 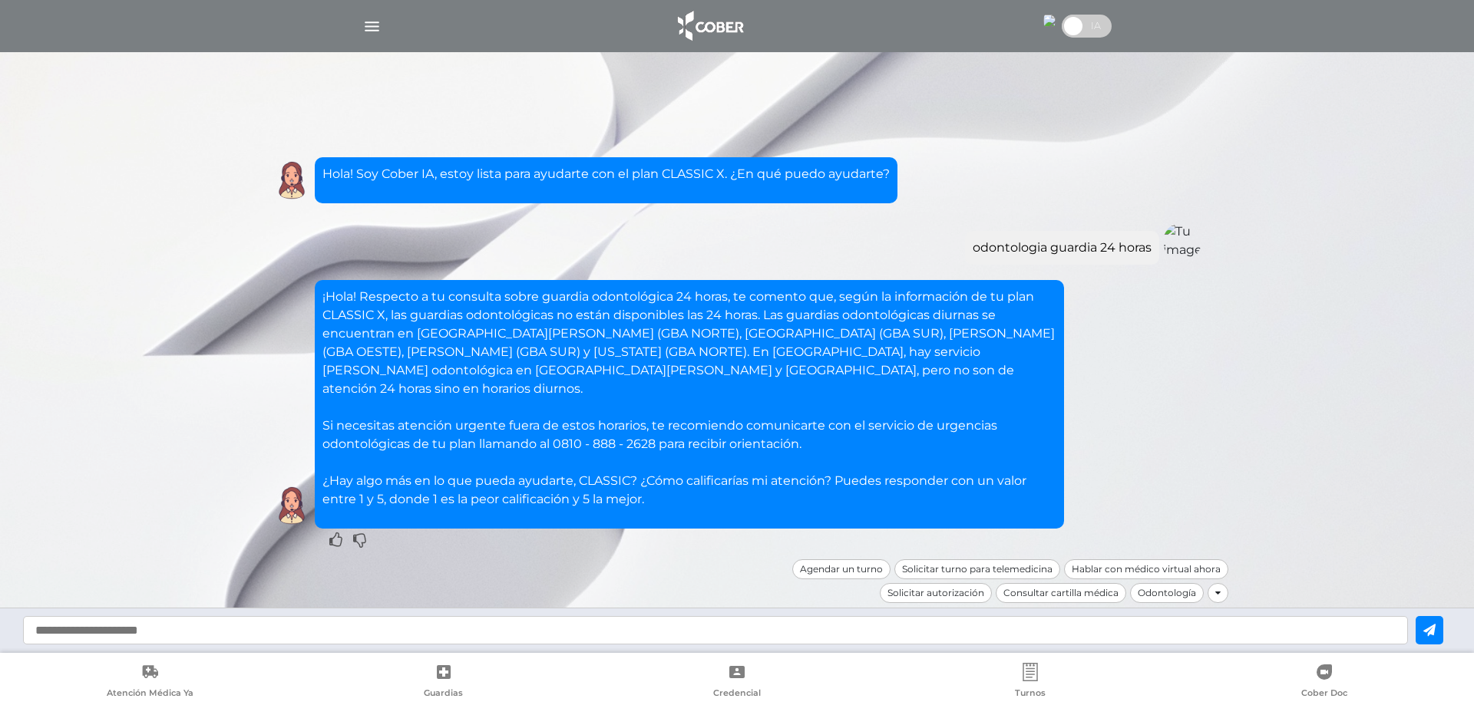 What do you see at coordinates (709, 26) in the screenshot?
I see `img: logo_cober_home-white.png` at bounding box center [709, 26].